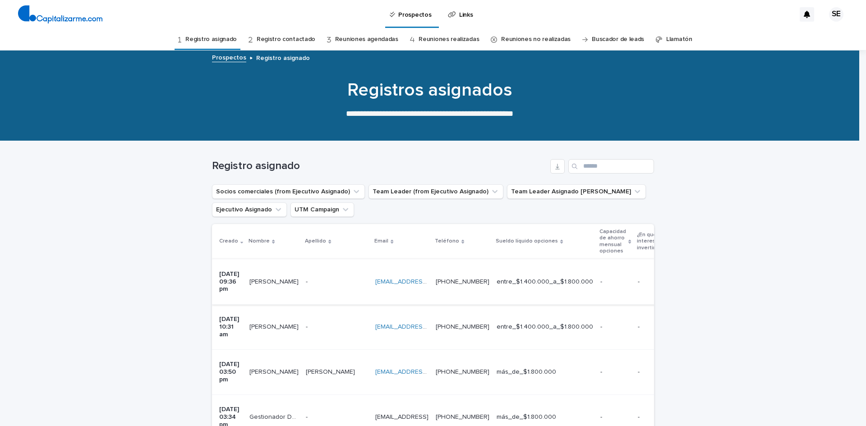 This screenshot has width=866, height=426. Describe the element at coordinates (836, 14) in the screenshot. I see `div: SE` at that location.